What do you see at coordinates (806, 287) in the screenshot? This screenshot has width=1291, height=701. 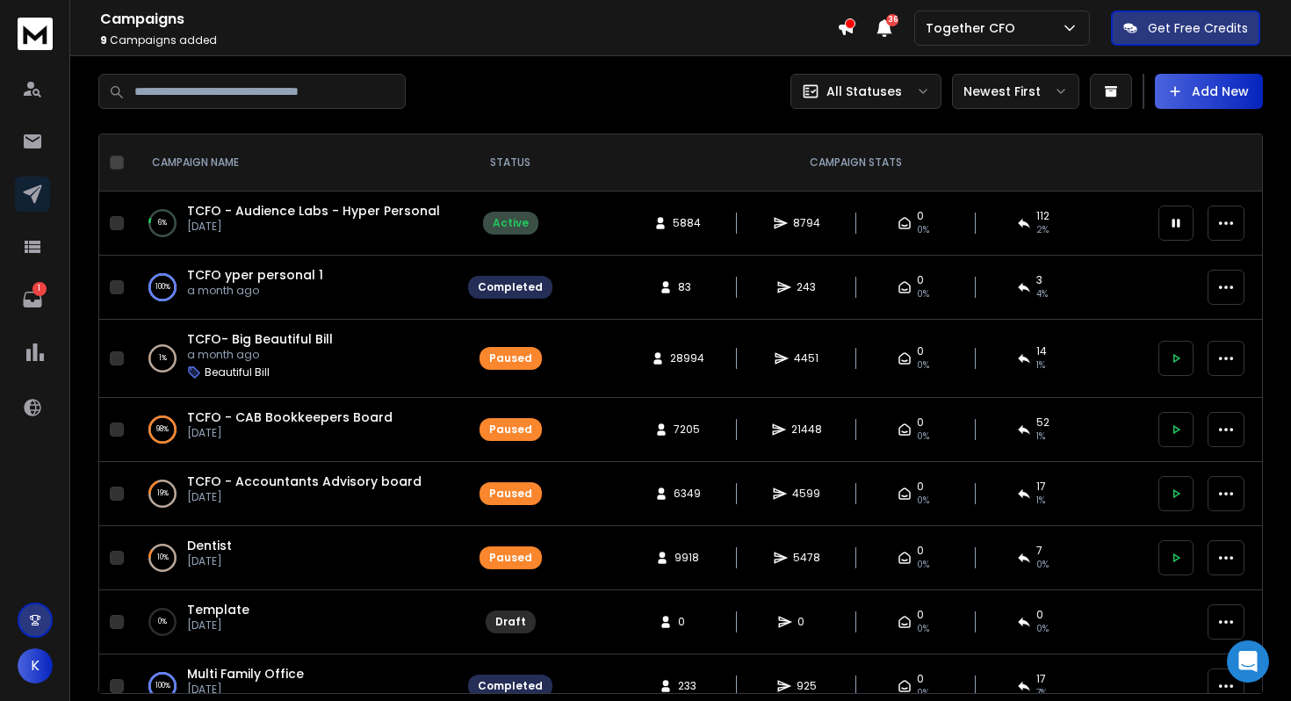 I see `span: 243` at bounding box center [806, 287].